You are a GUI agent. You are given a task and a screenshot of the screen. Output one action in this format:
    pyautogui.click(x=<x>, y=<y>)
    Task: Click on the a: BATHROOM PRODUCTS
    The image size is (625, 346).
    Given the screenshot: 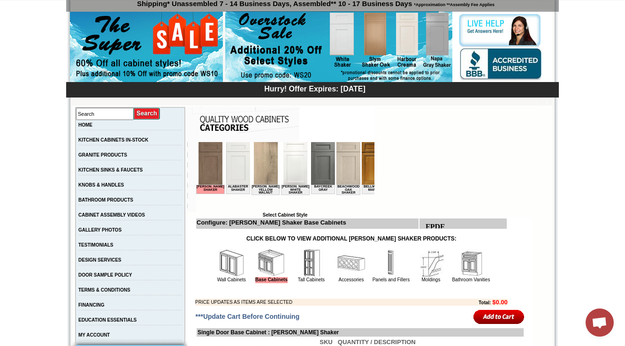 What is the action you would take?
    pyautogui.click(x=105, y=200)
    